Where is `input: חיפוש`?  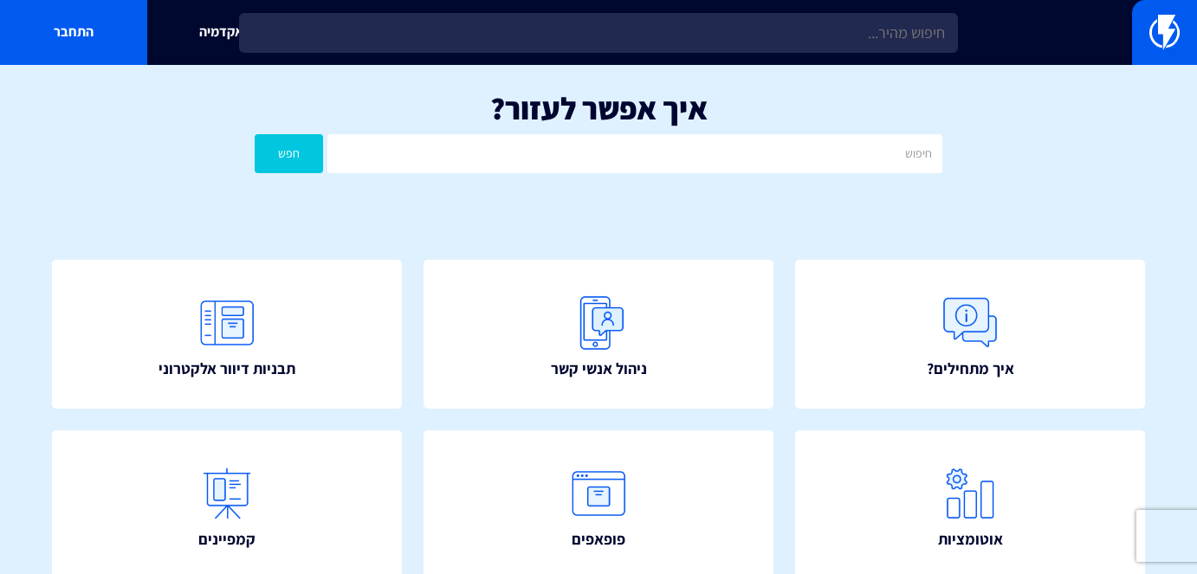 input: חיפוש is located at coordinates (634, 153).